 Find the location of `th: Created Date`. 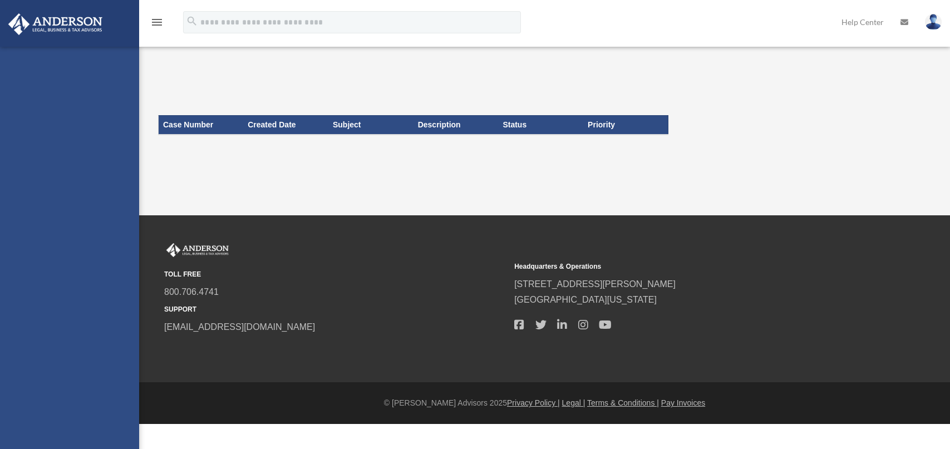

th: Created Date is located at coordinates (286, 125).